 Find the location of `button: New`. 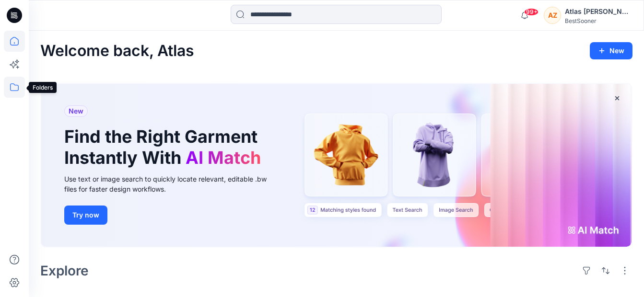

button: New is located at coordinates (611, 51).